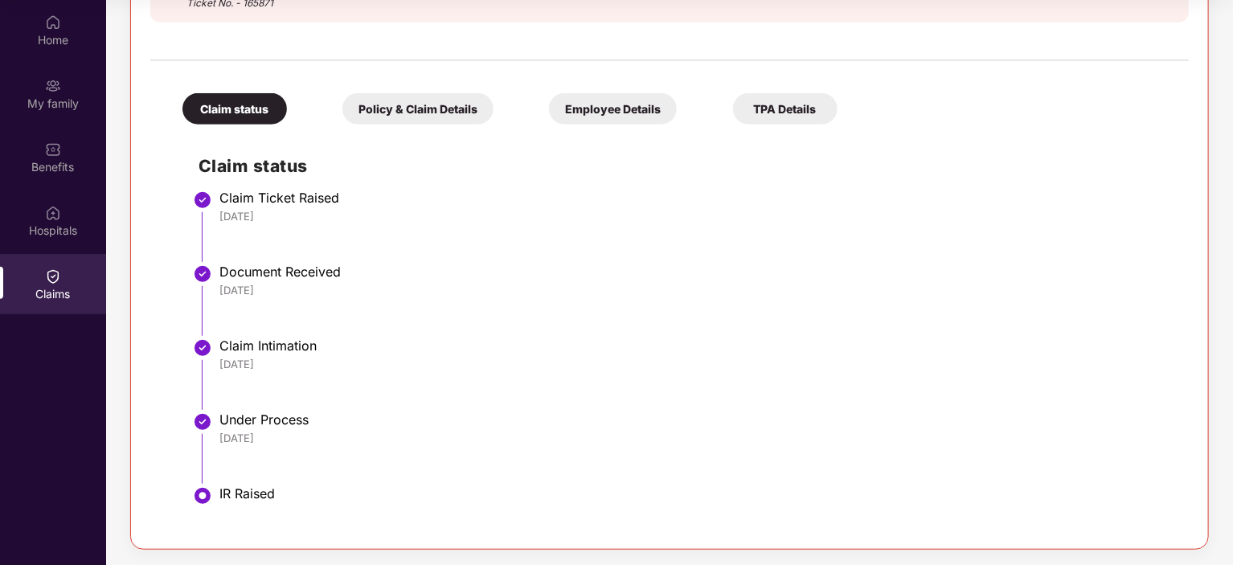  I want to click on div: IR Raised, so click(696, 493).